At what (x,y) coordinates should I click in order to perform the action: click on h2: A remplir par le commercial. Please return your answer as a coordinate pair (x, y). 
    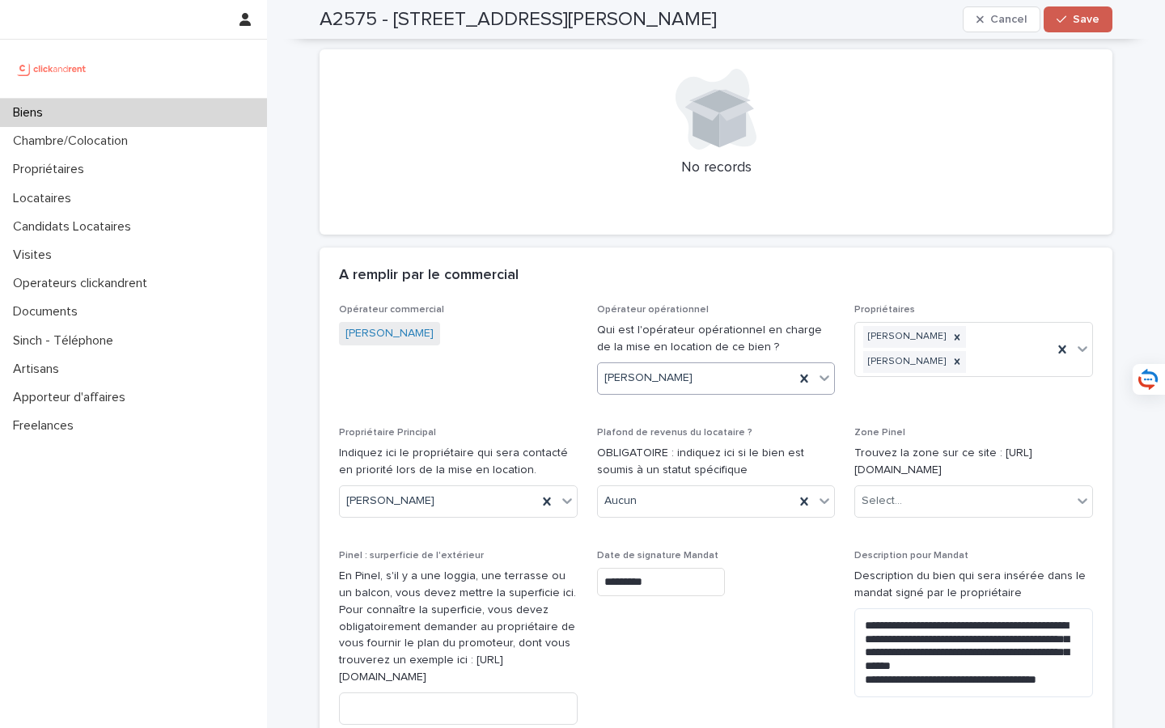
    Looking at the image, I should click on (429, 276).